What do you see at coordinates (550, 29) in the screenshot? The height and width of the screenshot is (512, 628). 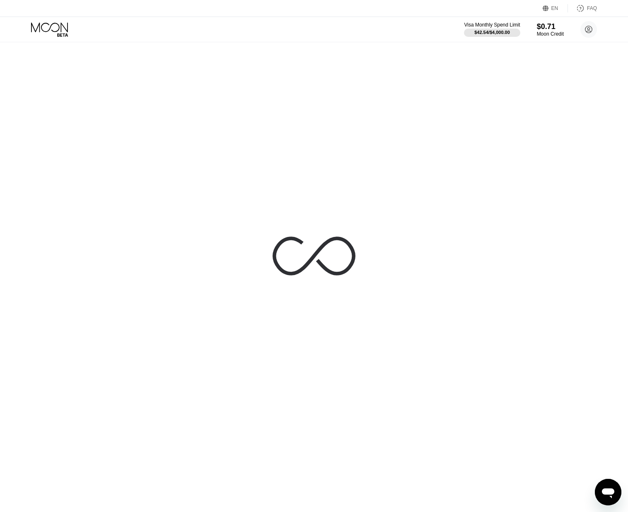 I see `div: $0.71Moon Credit` at bounding box center [550, 29].